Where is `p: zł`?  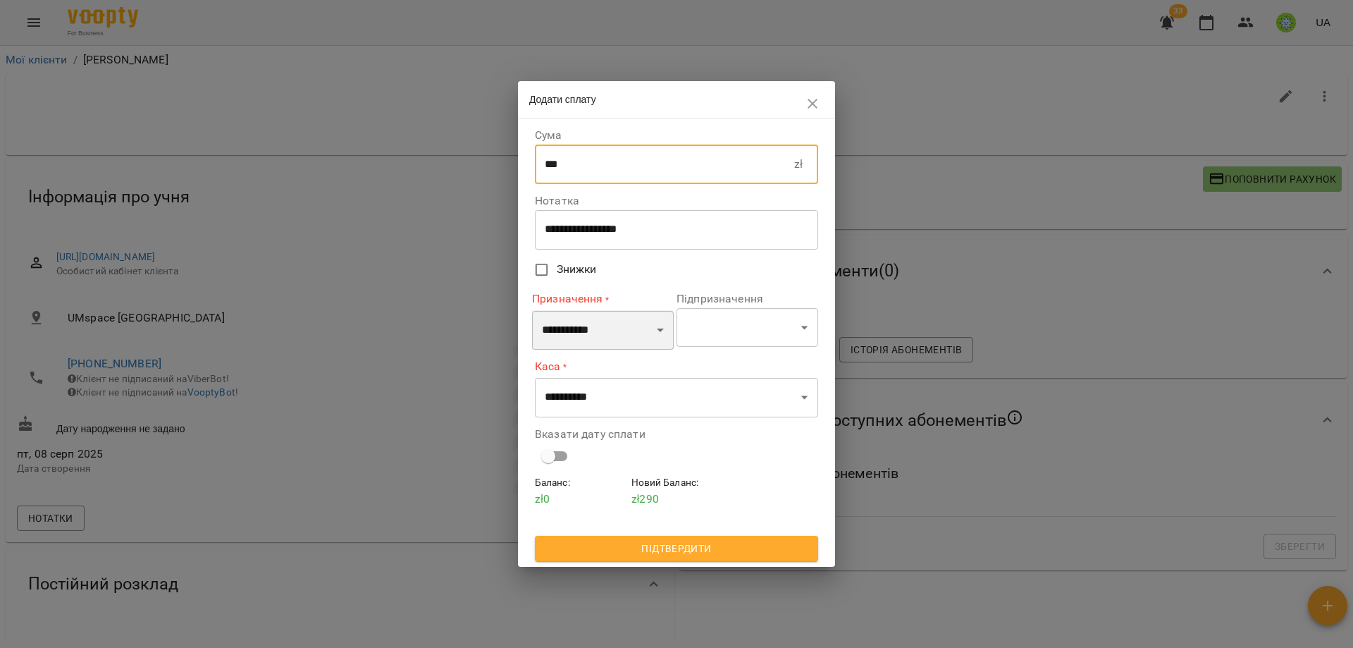
p: zł is located at coordinates (799, 164).